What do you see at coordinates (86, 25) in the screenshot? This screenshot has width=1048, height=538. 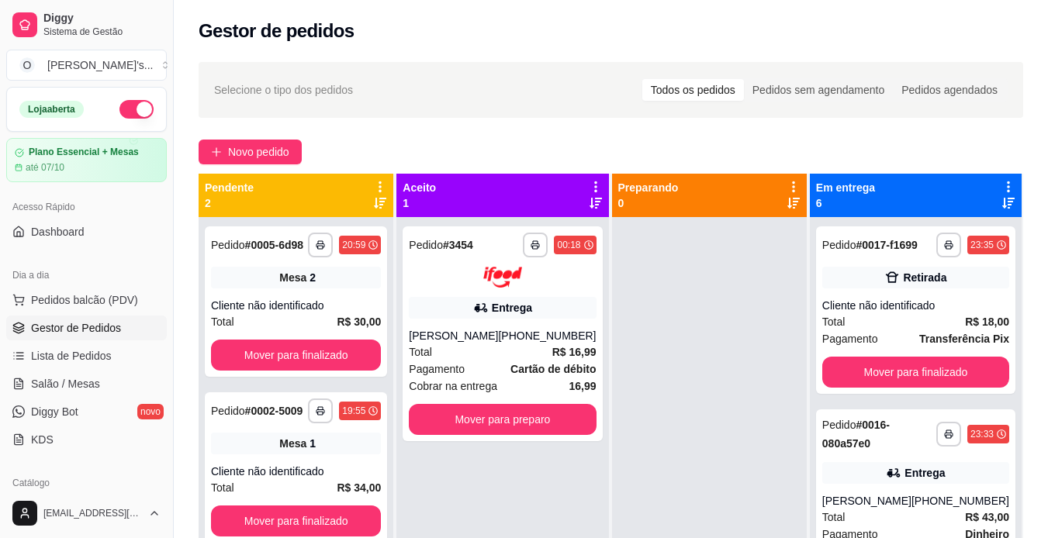 I see `a: DiggySistema de Gestão` at bounding box center [86, 25].